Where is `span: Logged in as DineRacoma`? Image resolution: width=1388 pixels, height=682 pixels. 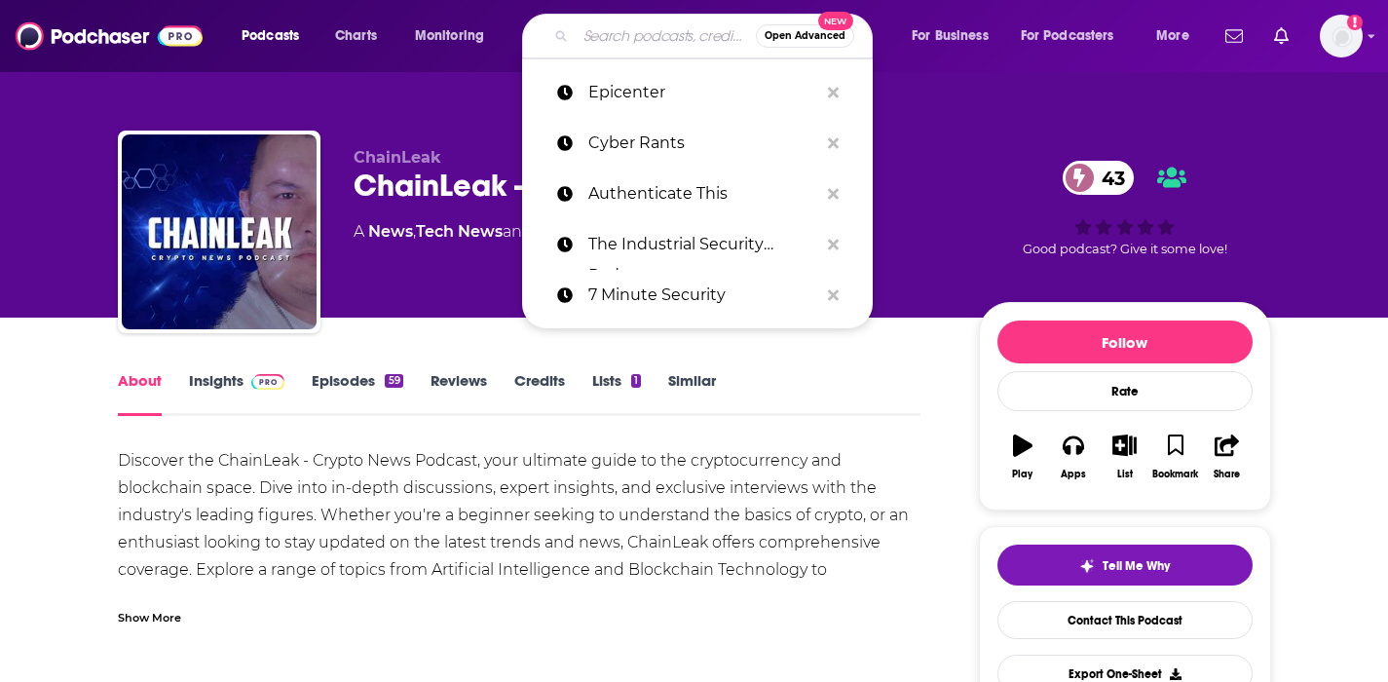 span: Logged in as DineRacoma is located at coordinates (1341, 36).